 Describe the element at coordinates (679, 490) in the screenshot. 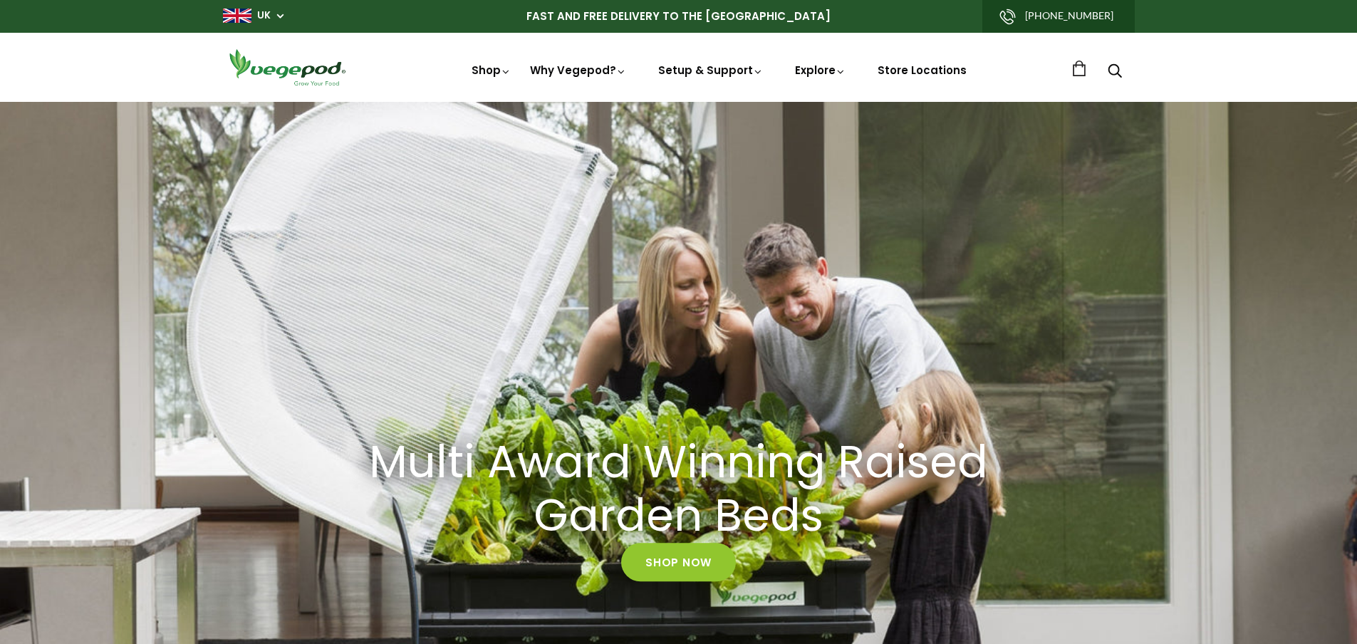

I see `h2: Multi Award Winning Raised Garden Beds` at that location.